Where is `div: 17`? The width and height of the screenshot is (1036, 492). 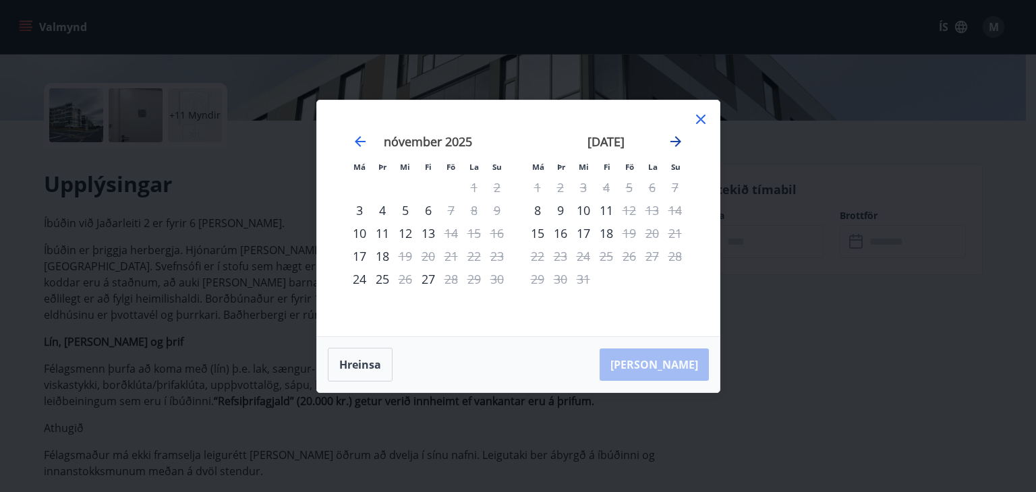 div: 17 is located at coordinates (583, 233).